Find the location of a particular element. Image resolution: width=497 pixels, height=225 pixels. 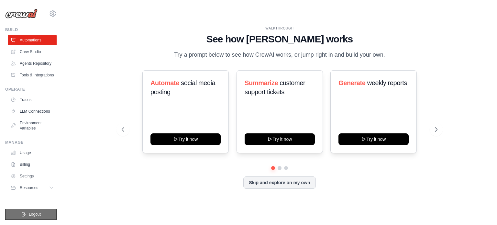

span: weekly reports is located at coordinates (387, 83).